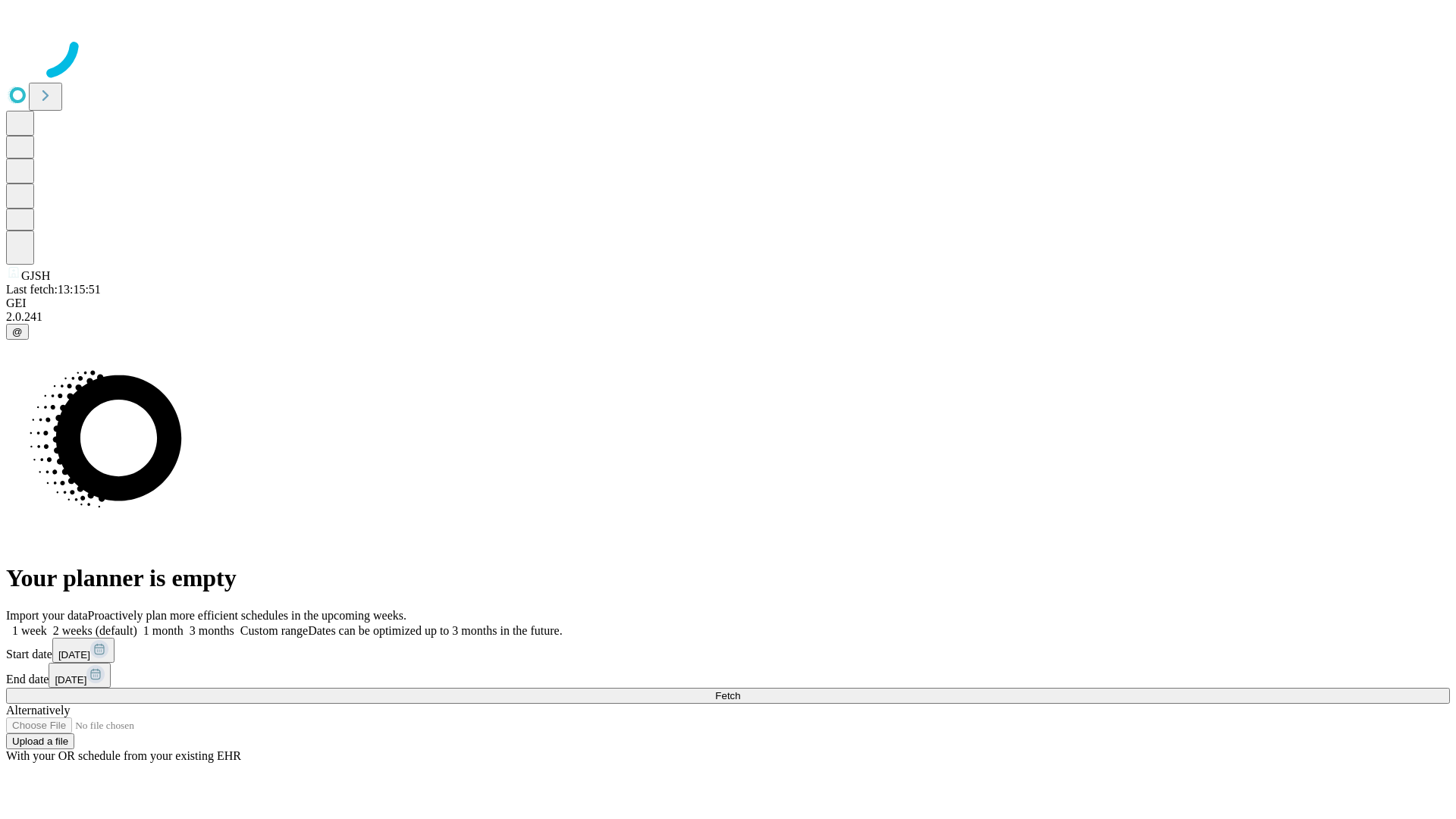 The image size is (1456, 819). I want to click on span: Dates can be optimized up to 3 months in the future., so click(435, 630).